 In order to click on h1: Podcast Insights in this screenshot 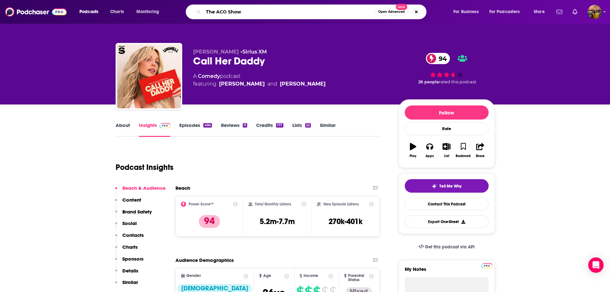, I will do `click(144, 167)`.